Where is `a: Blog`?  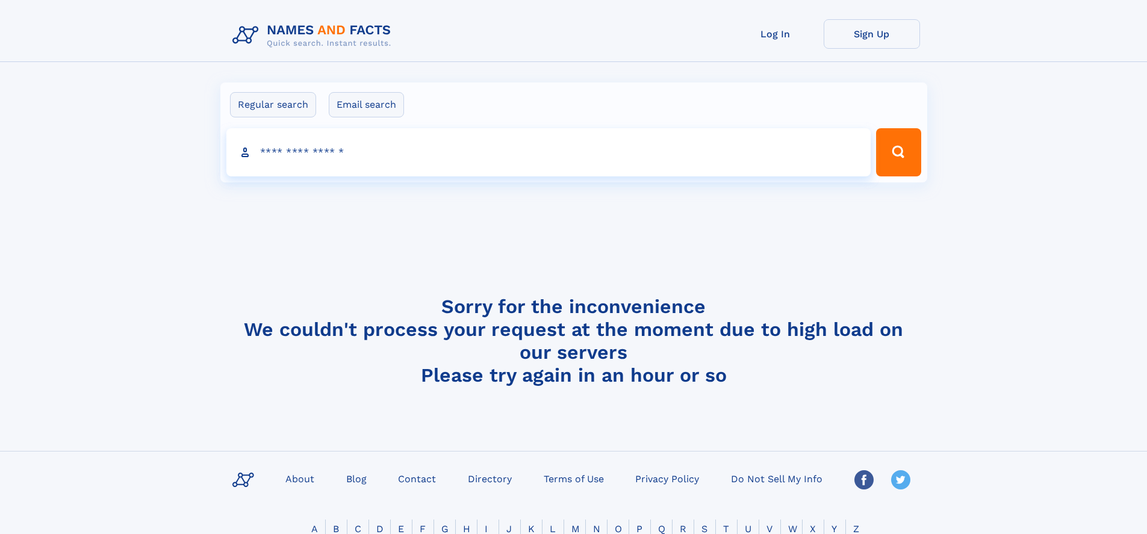 a: Blog is located at coordinates (357, 478).